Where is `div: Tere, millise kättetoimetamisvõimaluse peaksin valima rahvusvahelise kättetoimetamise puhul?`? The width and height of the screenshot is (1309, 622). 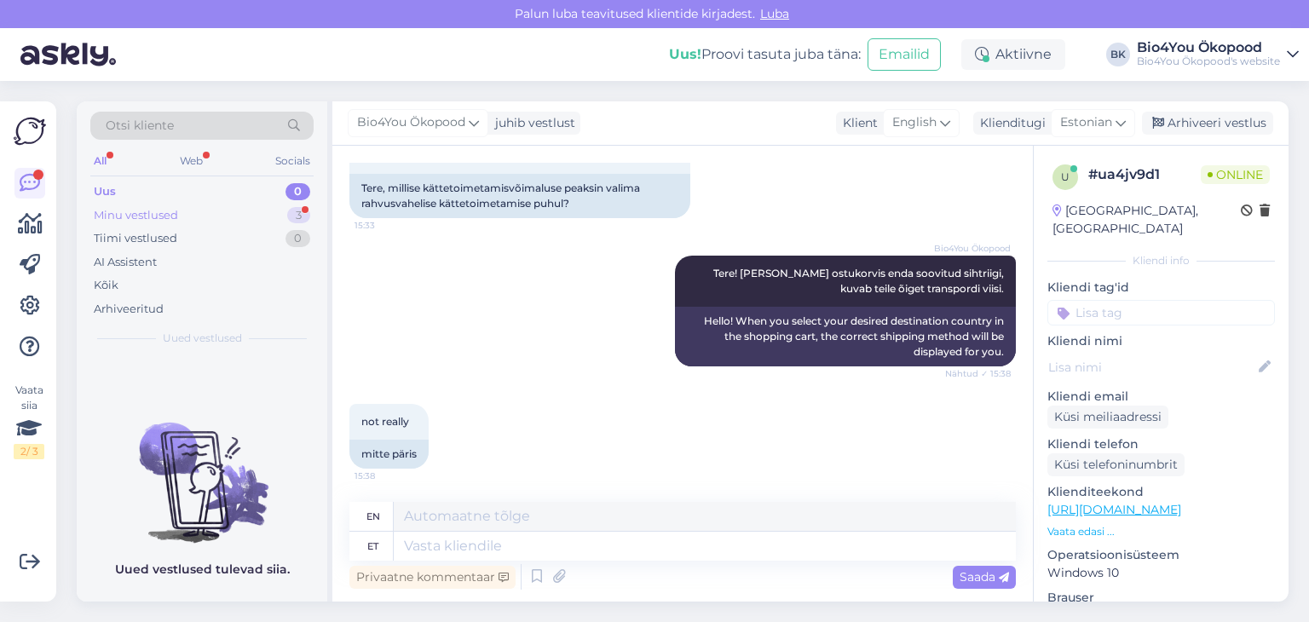
div: Tere, millise kättetoimetamisvõimaluse peaksin valima rahvusvahelise kättetoimetamise puhul? is located at coordinates (520, 196).